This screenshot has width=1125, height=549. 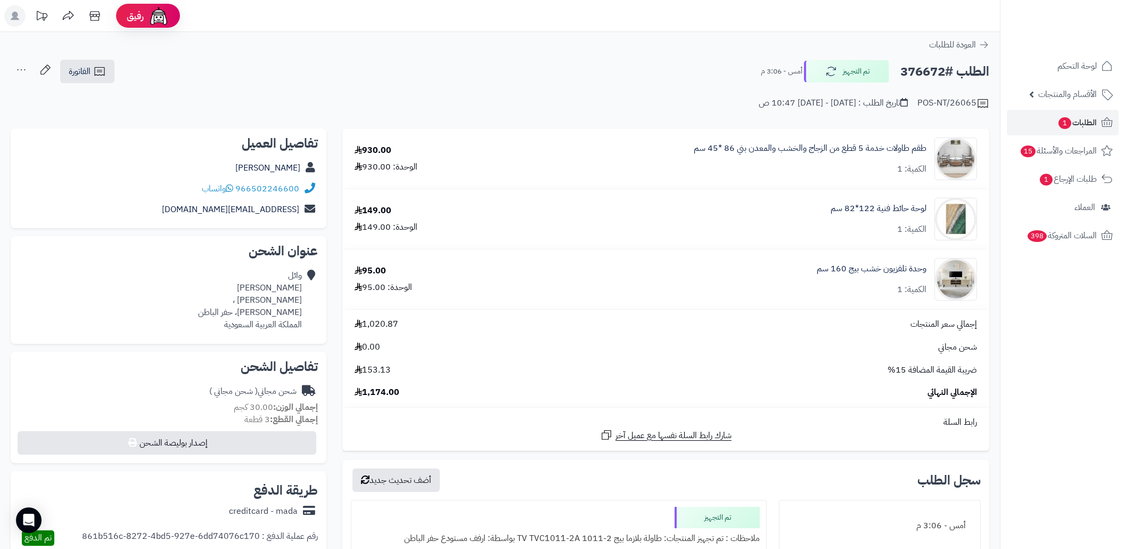 What do you see at coordinates (276, 407) in the screenshot?
I see `small: 30.00 كجم` at bounding box center [276, 407].